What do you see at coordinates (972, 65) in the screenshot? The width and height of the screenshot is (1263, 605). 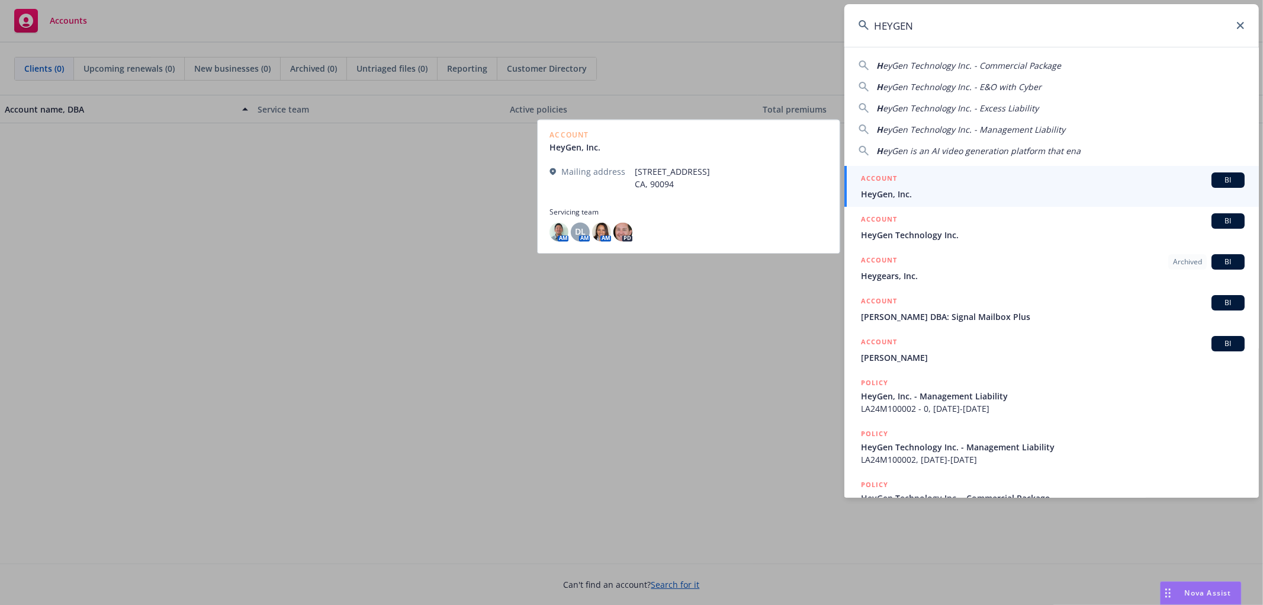 I see `span: eyGen Technology Inc. - Commercial Package` at bounding box center [972, 65].